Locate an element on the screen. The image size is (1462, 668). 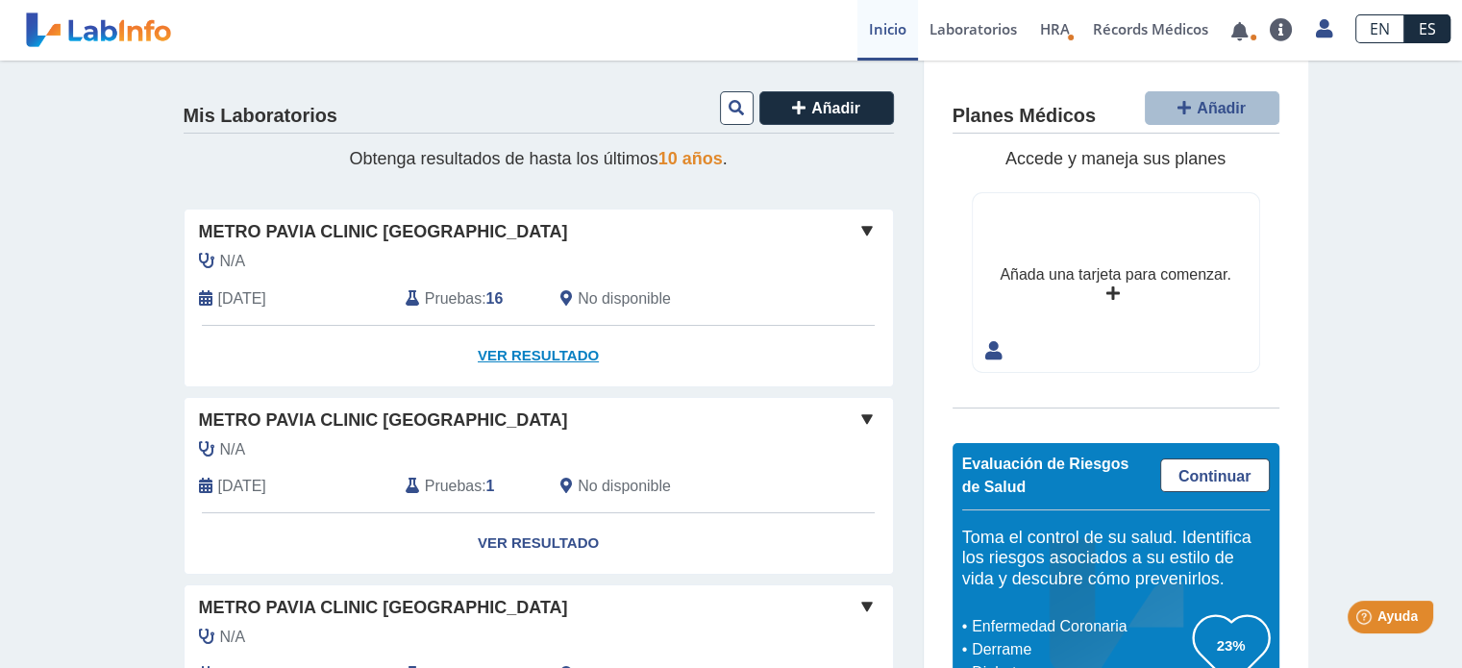
b: 1 is located at coordinates (490, 486).